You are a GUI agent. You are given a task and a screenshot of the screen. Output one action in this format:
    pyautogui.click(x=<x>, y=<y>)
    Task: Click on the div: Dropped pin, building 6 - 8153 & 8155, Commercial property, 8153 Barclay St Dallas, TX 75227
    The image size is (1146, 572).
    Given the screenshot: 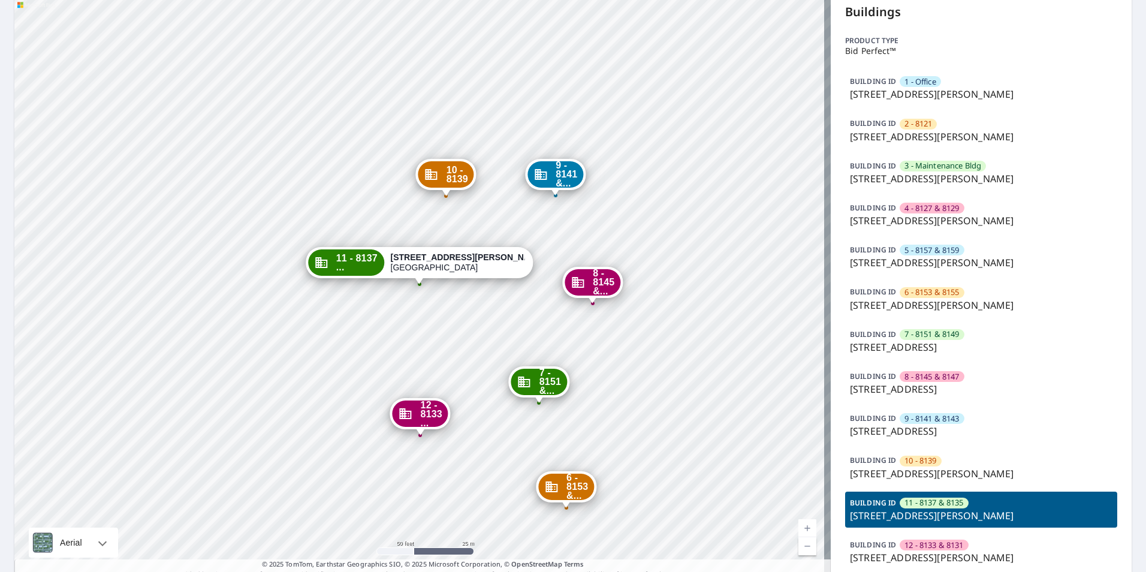 What is the action you would take?
    pyautogui.click(x=566, y=490)
    